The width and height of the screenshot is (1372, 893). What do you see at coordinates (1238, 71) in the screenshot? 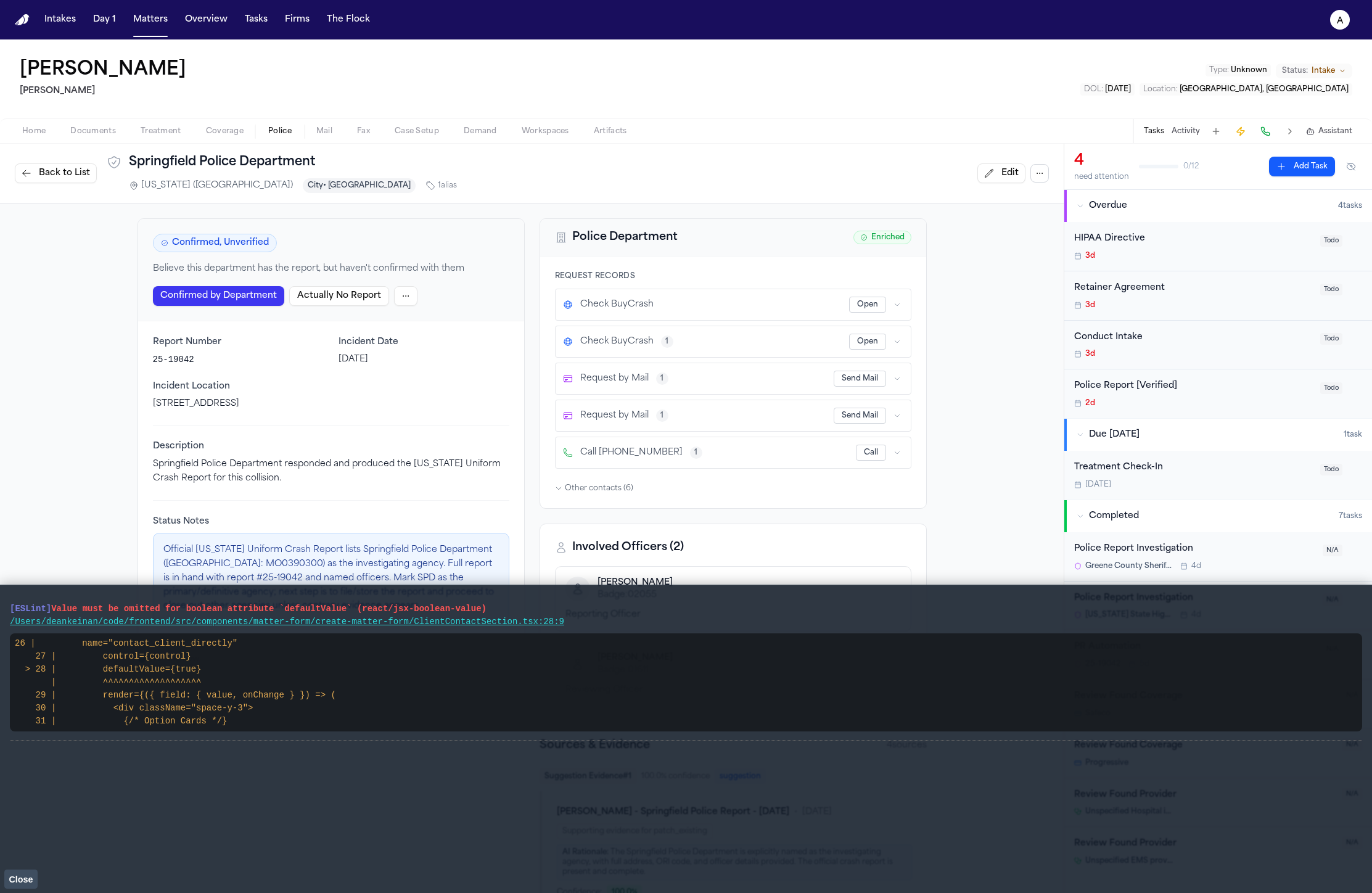
I see `button: Edit Type: Unknown` at bounding box center [1238, 71].